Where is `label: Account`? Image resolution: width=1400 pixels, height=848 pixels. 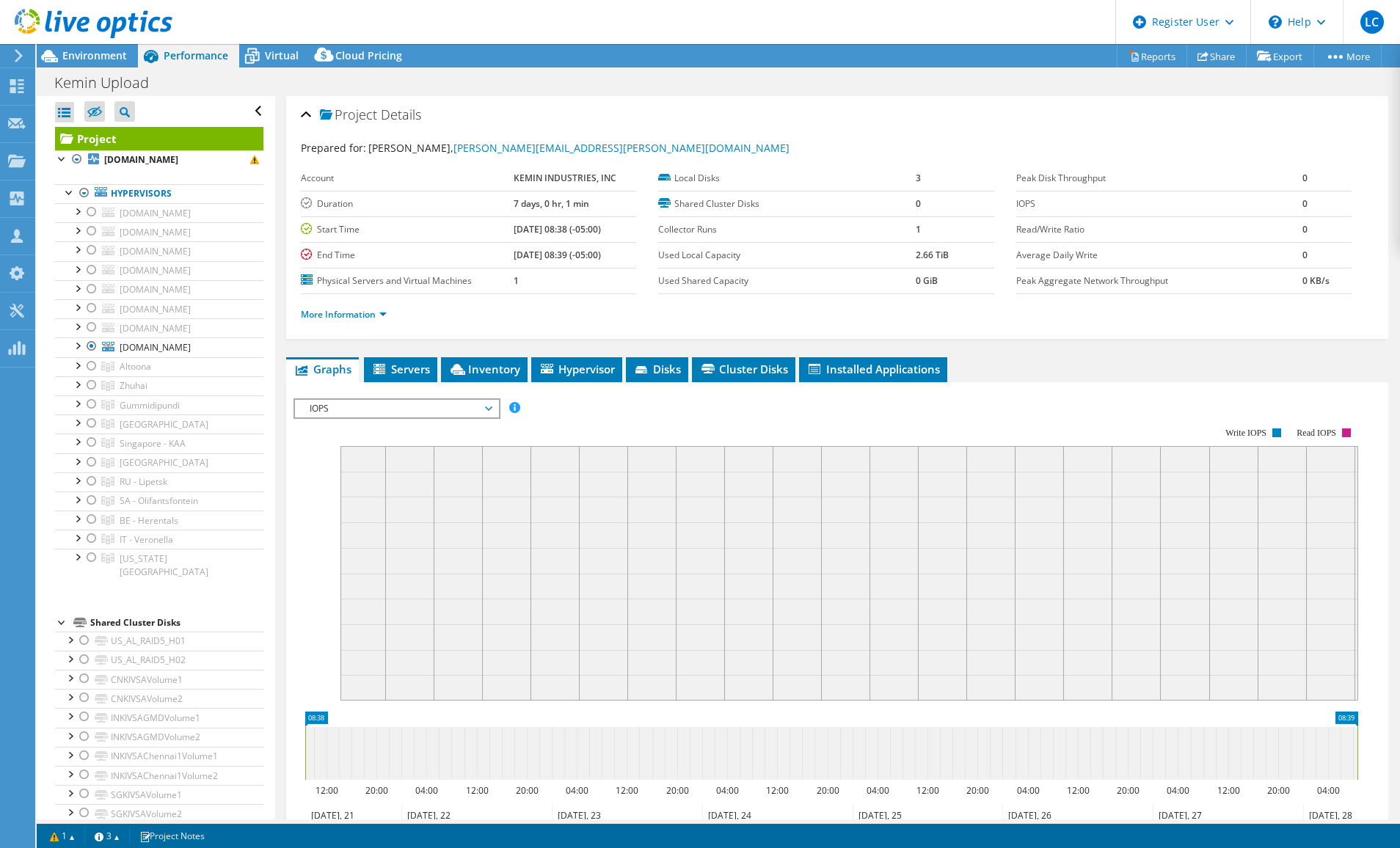
label: Account is located at coordinates (407, 178).